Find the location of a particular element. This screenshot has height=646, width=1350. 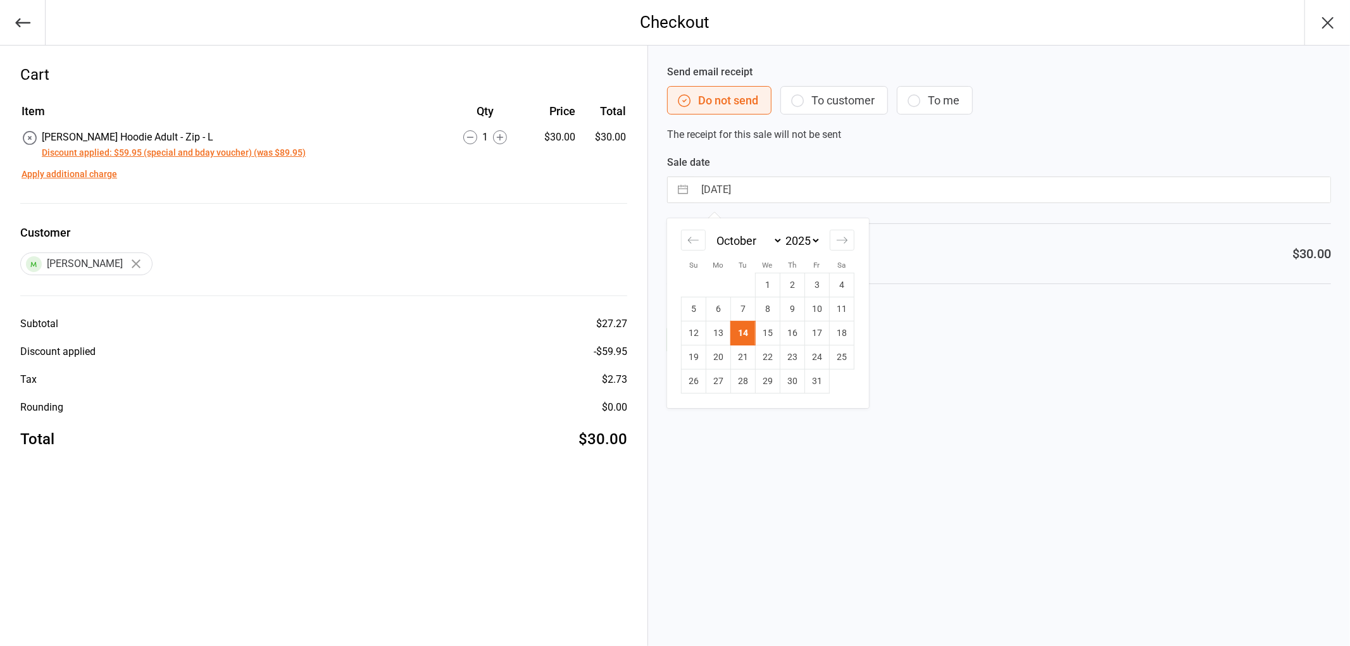

div: Price is located at coordinates (552, 111).